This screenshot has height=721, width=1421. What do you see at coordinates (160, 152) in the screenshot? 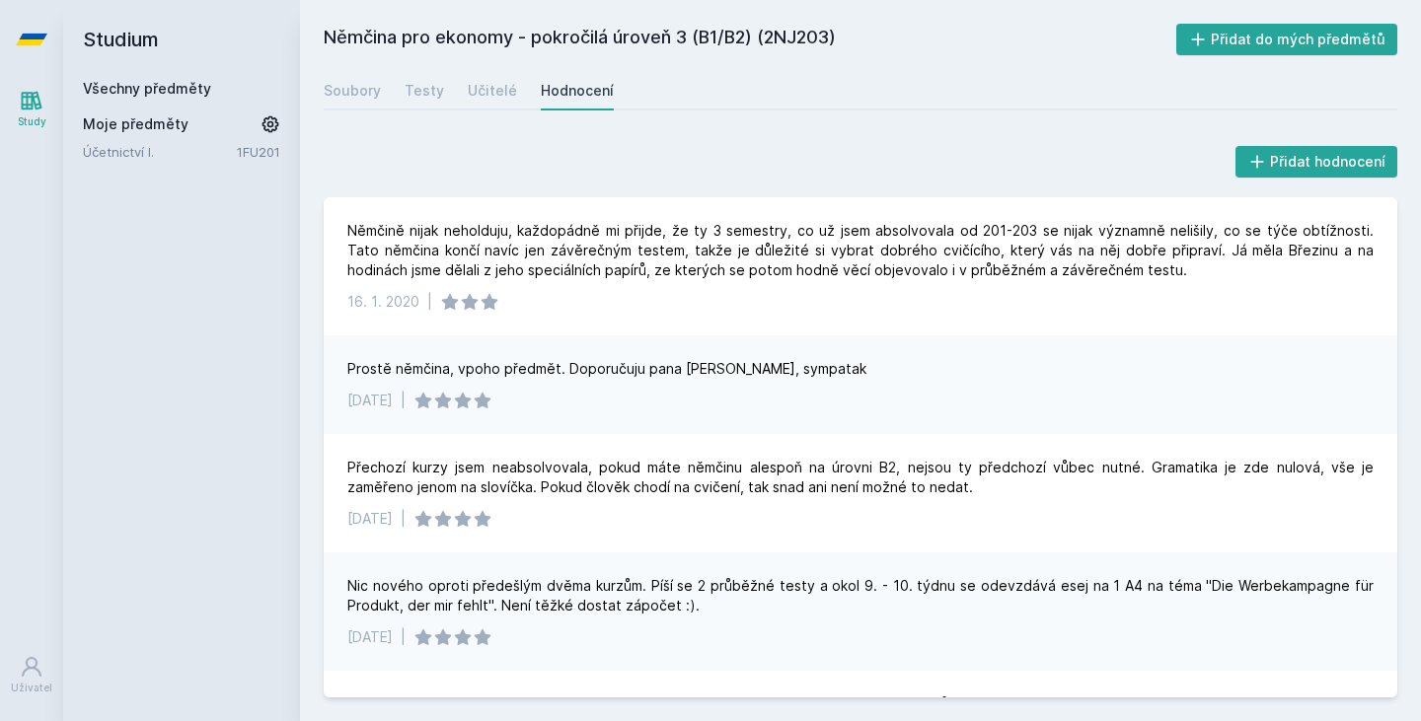
I see `a: Účetnictví I.` at bounding box center [160, 152].